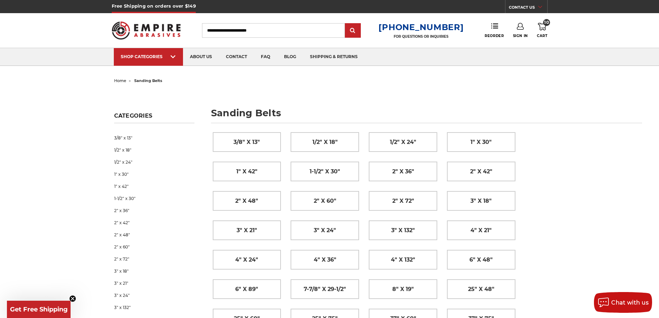 Image resolution: width=659 pixels, height=318 pixels. Describe the element at coordinates (201, 57) in the screenshot. I see `a: about us` at that location.